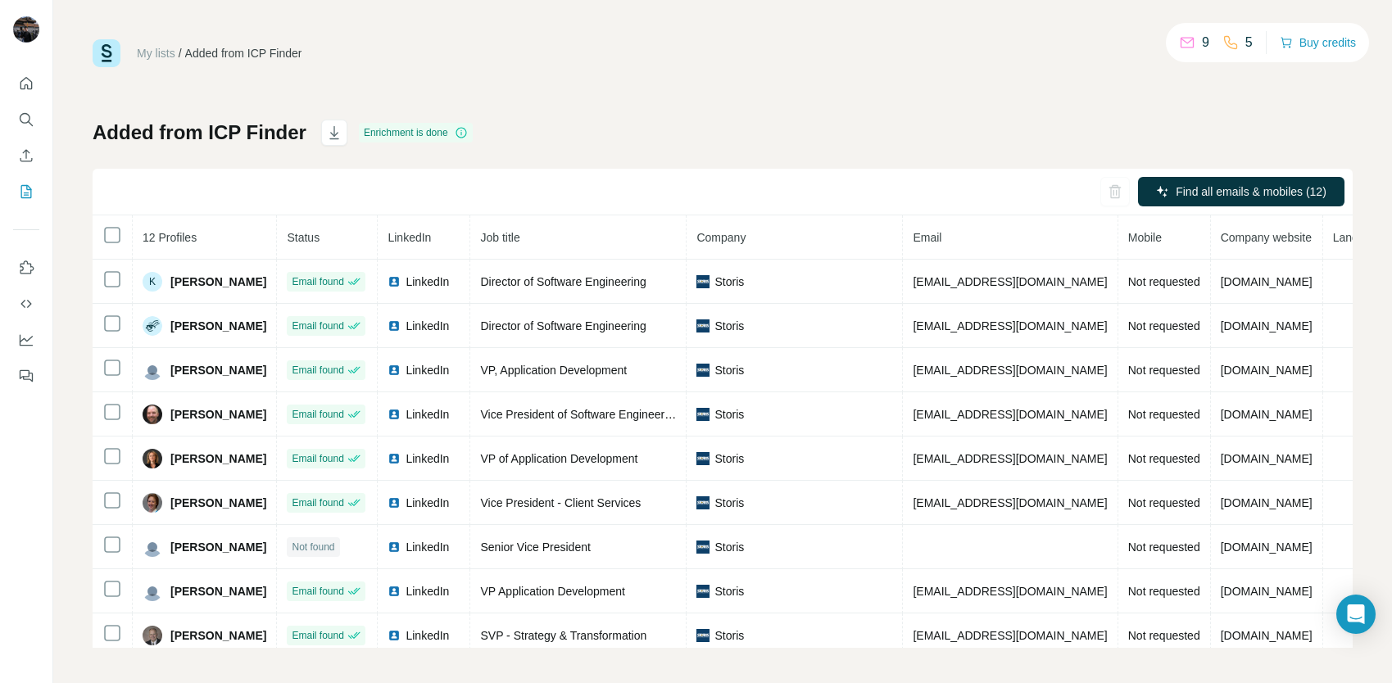 The image size is (1392, 683). What do you see at coordinates (152, 282) in the screenshot?
I see `div: K` at bounding box center [152, 282].